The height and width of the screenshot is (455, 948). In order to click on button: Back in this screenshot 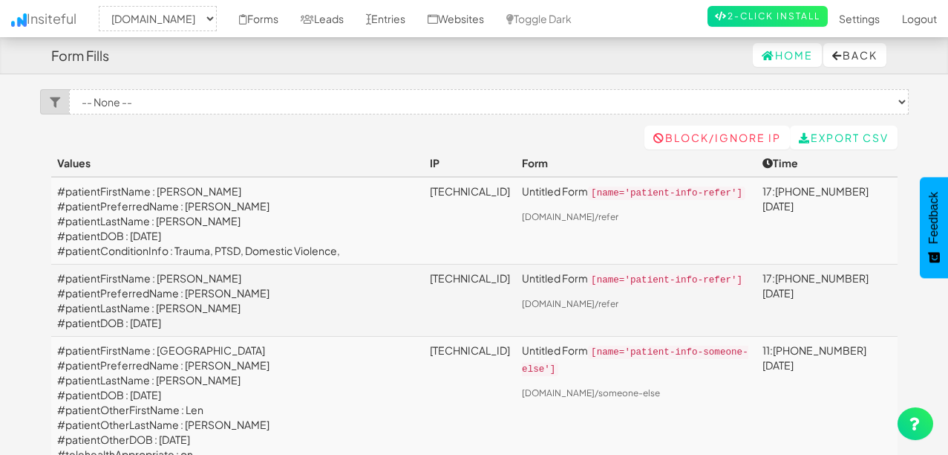, I will do `click(855, 55)`.